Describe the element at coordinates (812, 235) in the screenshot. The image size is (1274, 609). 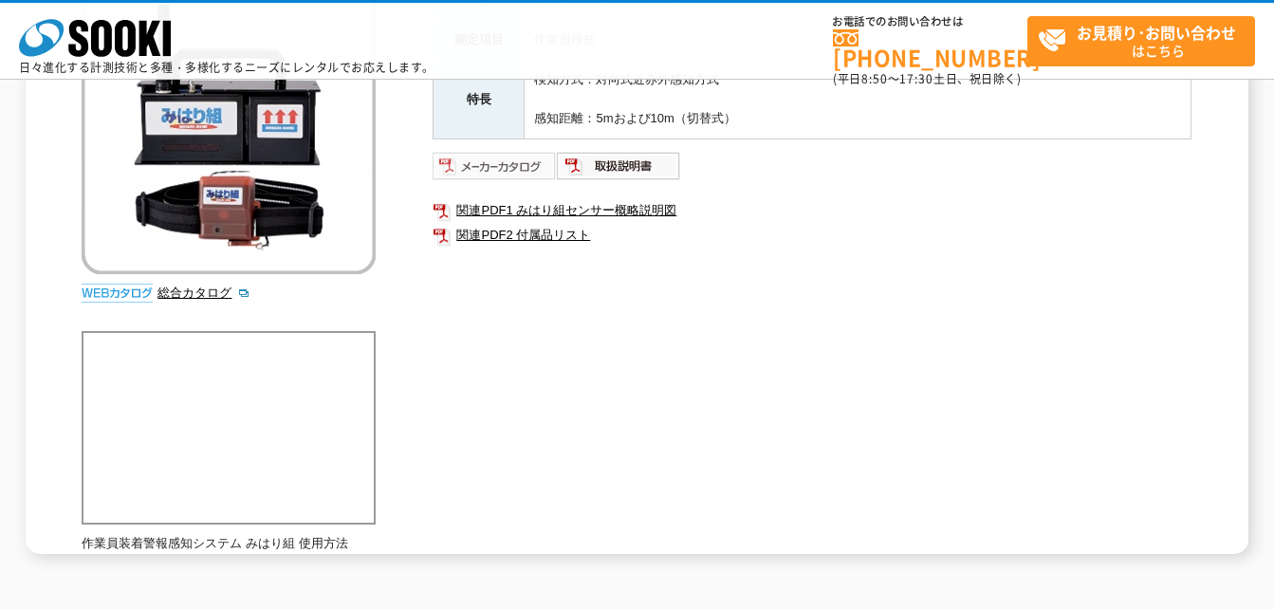
I see `a: 関連PDF2 付属品リスト` at that location.